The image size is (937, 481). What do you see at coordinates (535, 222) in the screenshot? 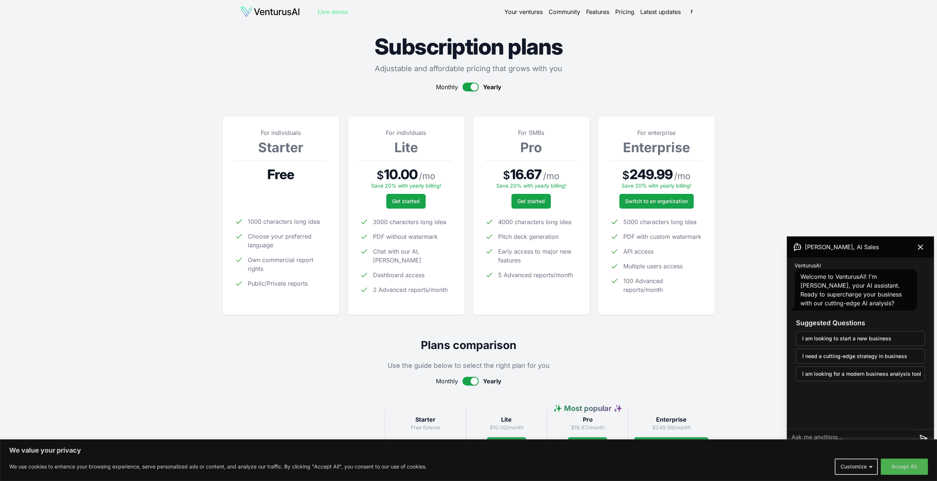
I see `span: 4000 characters long idea` at bounding box center [535, 222].